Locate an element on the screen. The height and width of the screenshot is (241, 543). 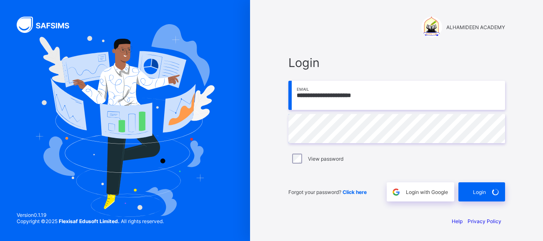
img: SAFSIMS Logo is located at coordinates (48, 25).